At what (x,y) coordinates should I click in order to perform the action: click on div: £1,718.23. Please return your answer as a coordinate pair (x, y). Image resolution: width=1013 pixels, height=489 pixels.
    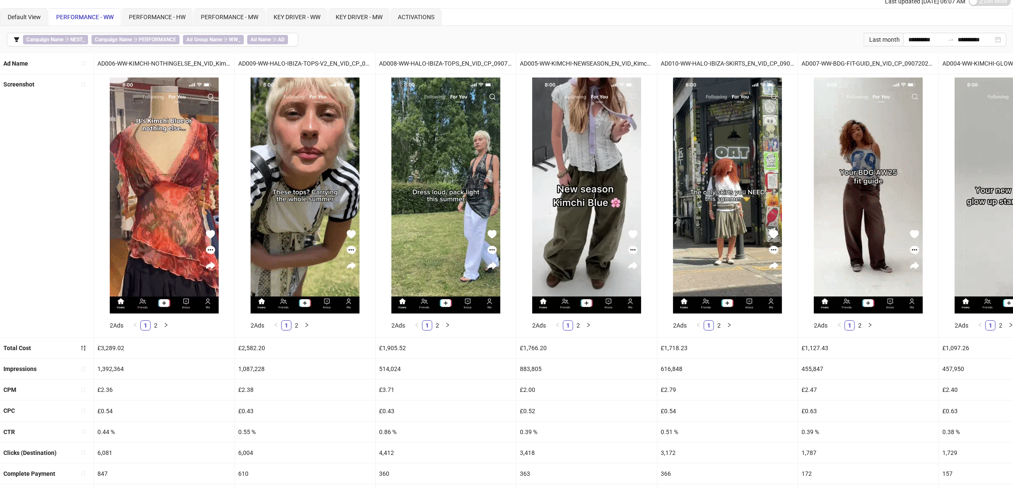
    Looking at the image, I should click on (728, 348).